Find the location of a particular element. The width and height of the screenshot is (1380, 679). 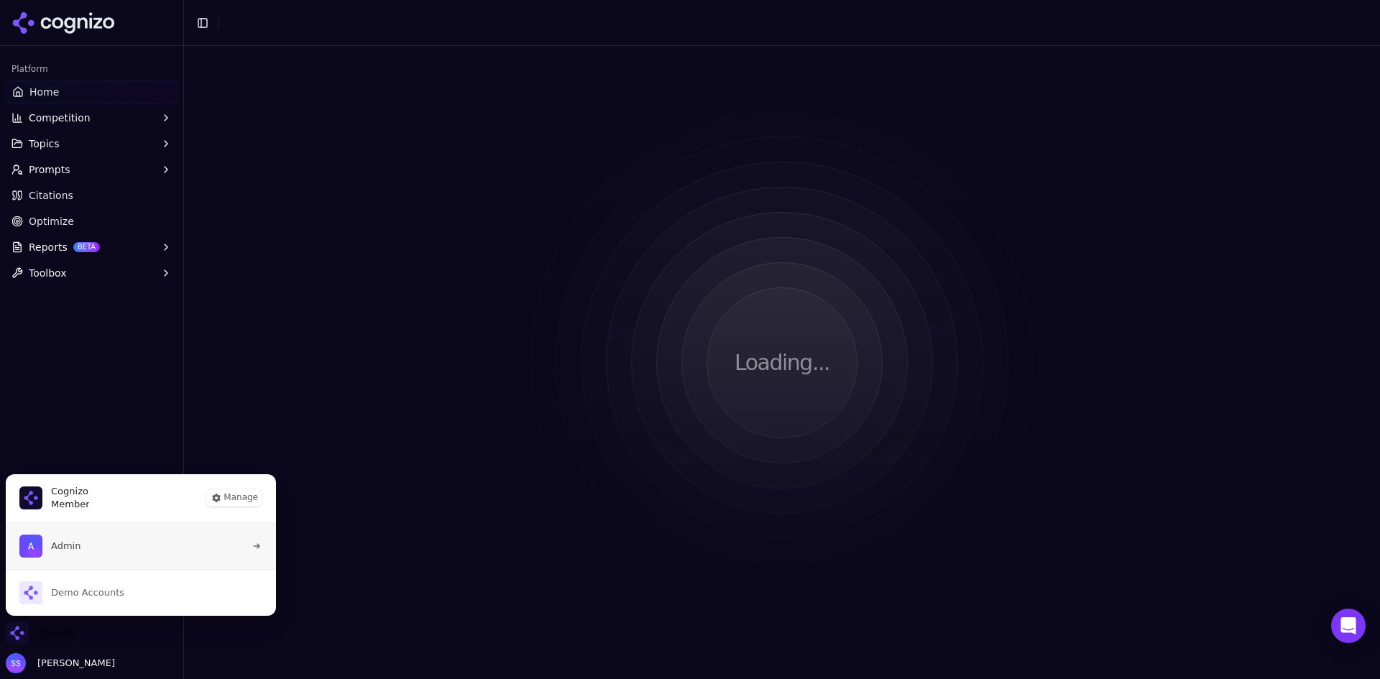

button: Close organization switcher is located at coordinates (40, 633).